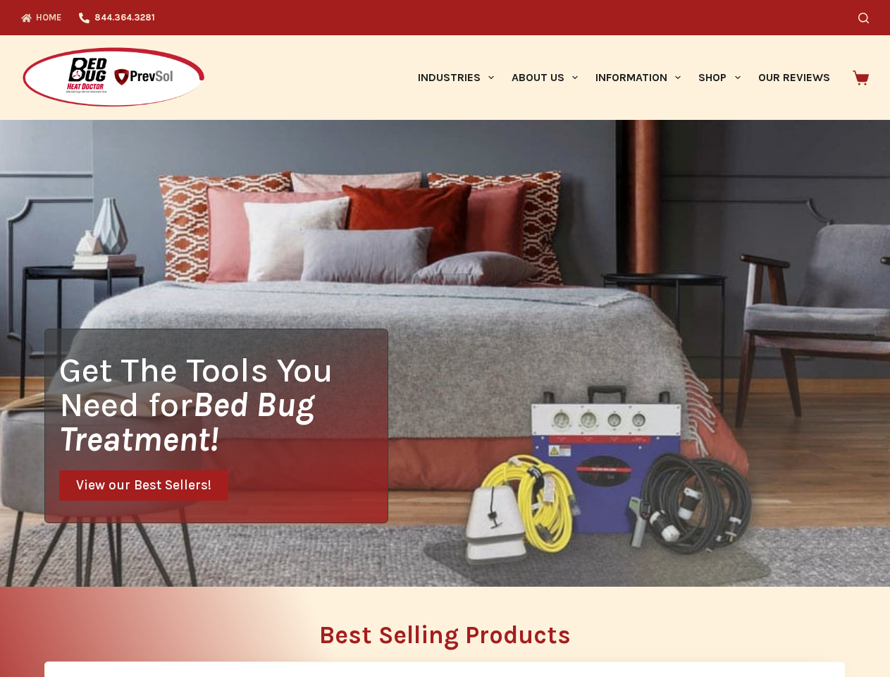 This screenshot has width=890, height=677. I want to click on h2: Best Selling Products, so click(445, 635).